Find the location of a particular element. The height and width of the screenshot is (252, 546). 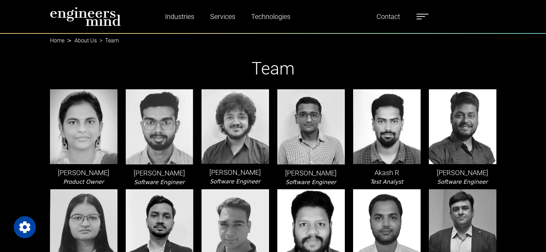

nav: breadcrumb is located at coordinates (273, 37).